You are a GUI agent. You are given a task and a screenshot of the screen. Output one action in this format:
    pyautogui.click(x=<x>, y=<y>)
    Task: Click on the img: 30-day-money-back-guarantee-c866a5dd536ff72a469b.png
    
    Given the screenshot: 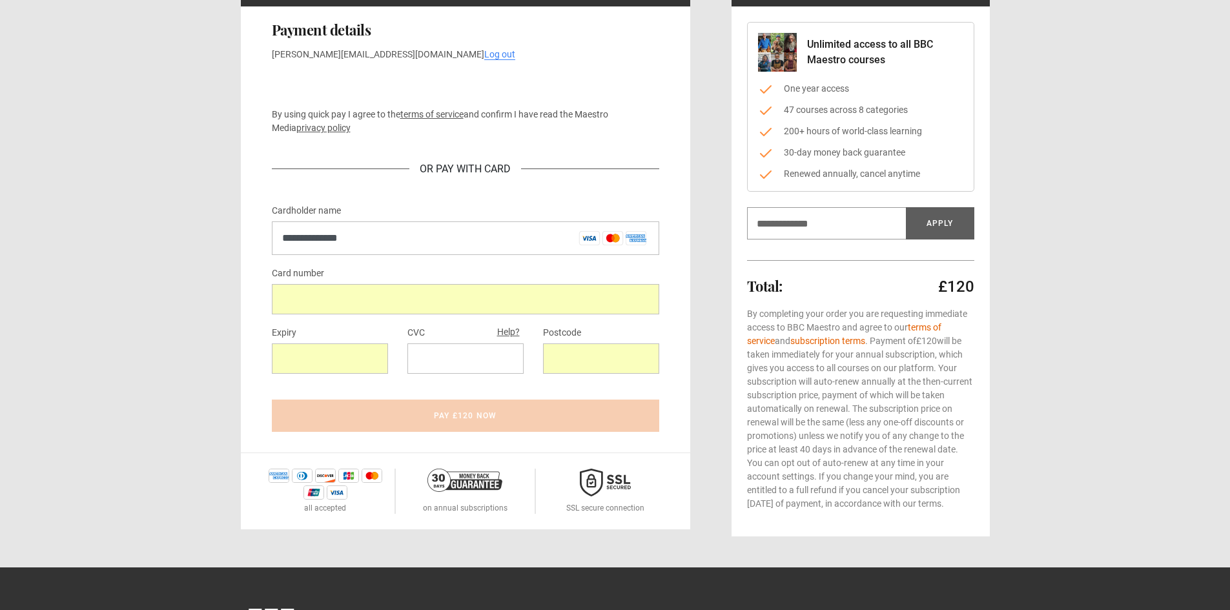 What is the action you would take?
    pyautogui.click(x=465, y=481)
    